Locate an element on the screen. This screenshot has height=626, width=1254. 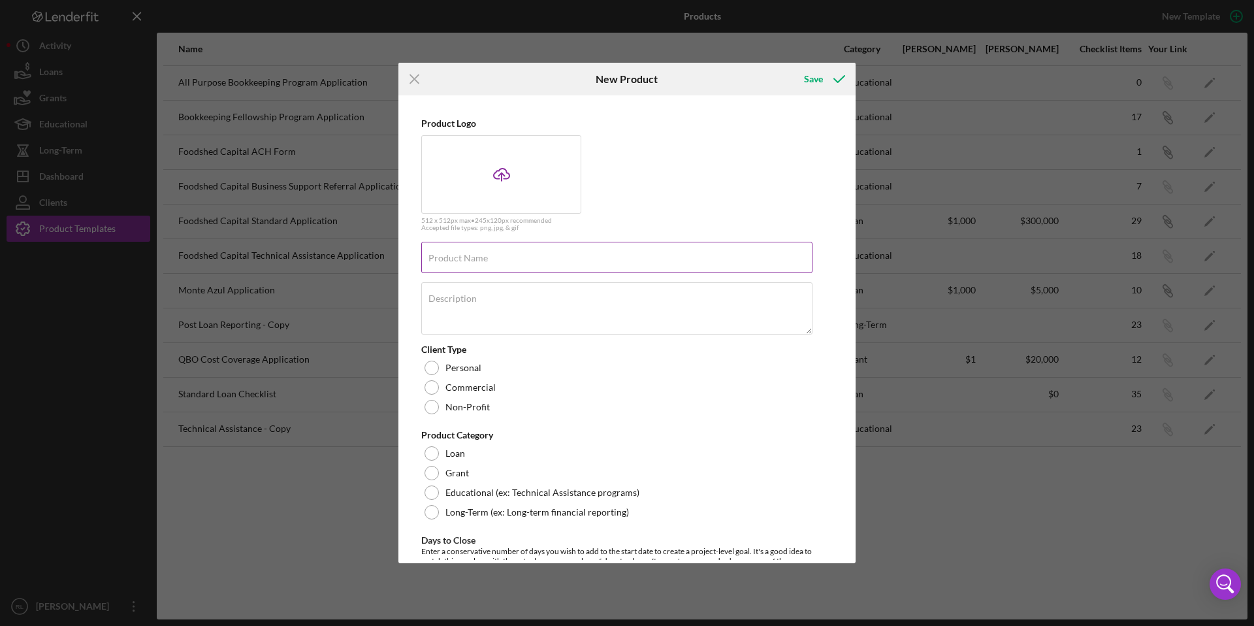
label: Loan is located at coordinates (455, 453).